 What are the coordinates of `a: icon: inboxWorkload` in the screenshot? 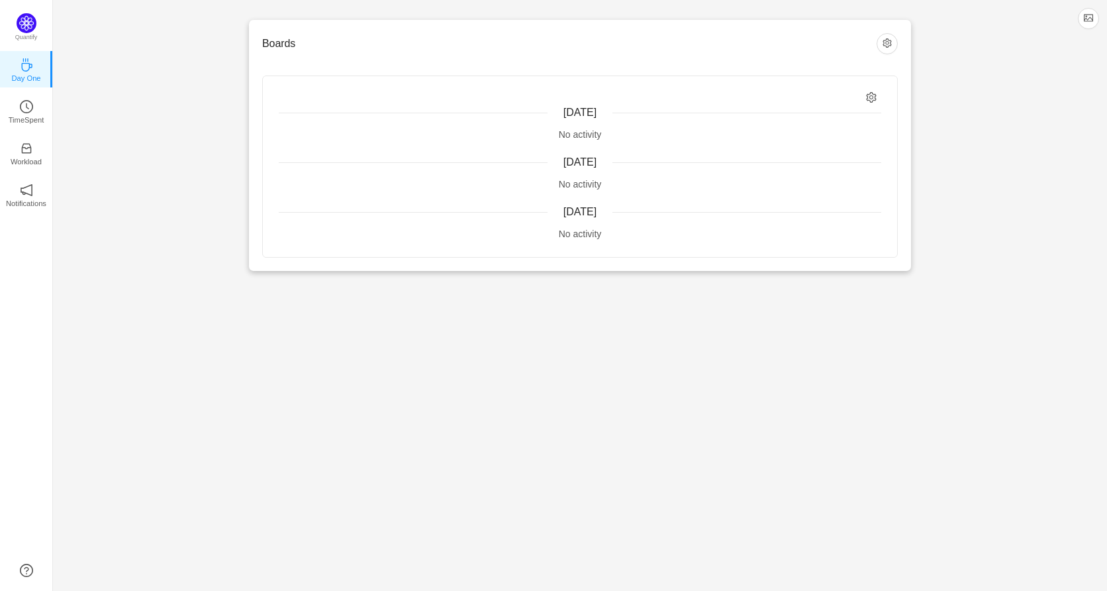 It's located at (26, 152).